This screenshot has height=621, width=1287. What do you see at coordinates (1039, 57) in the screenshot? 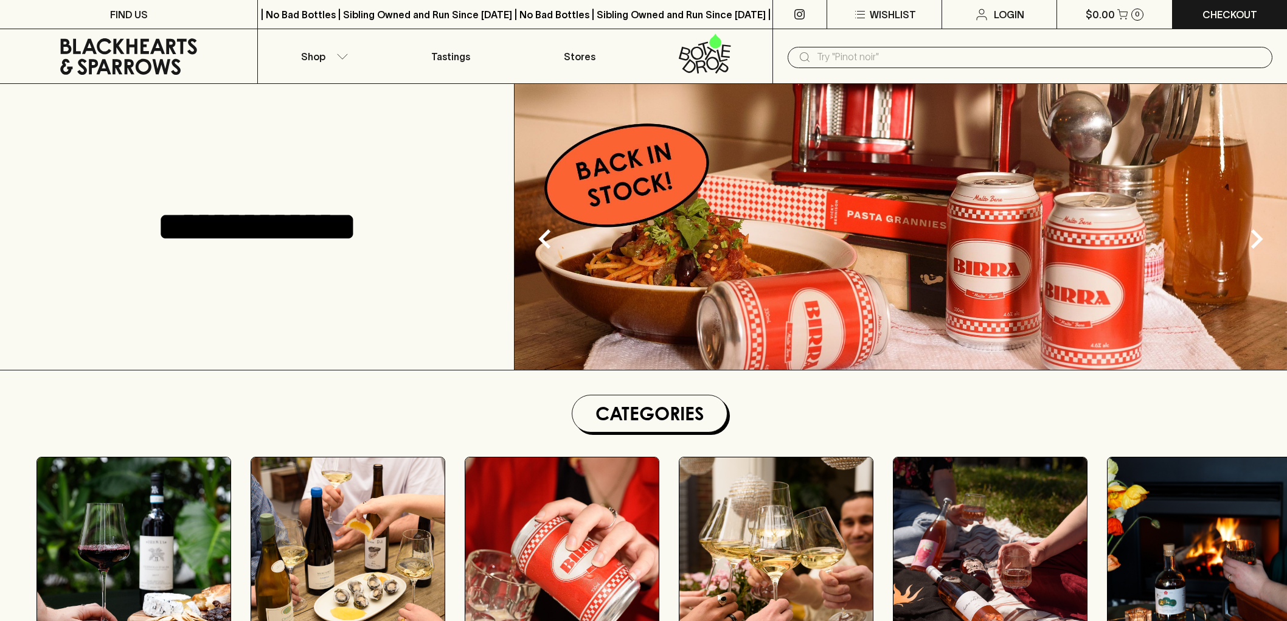
I see `input: Try "Pinot noir"` at bounding box center [1039, 57].